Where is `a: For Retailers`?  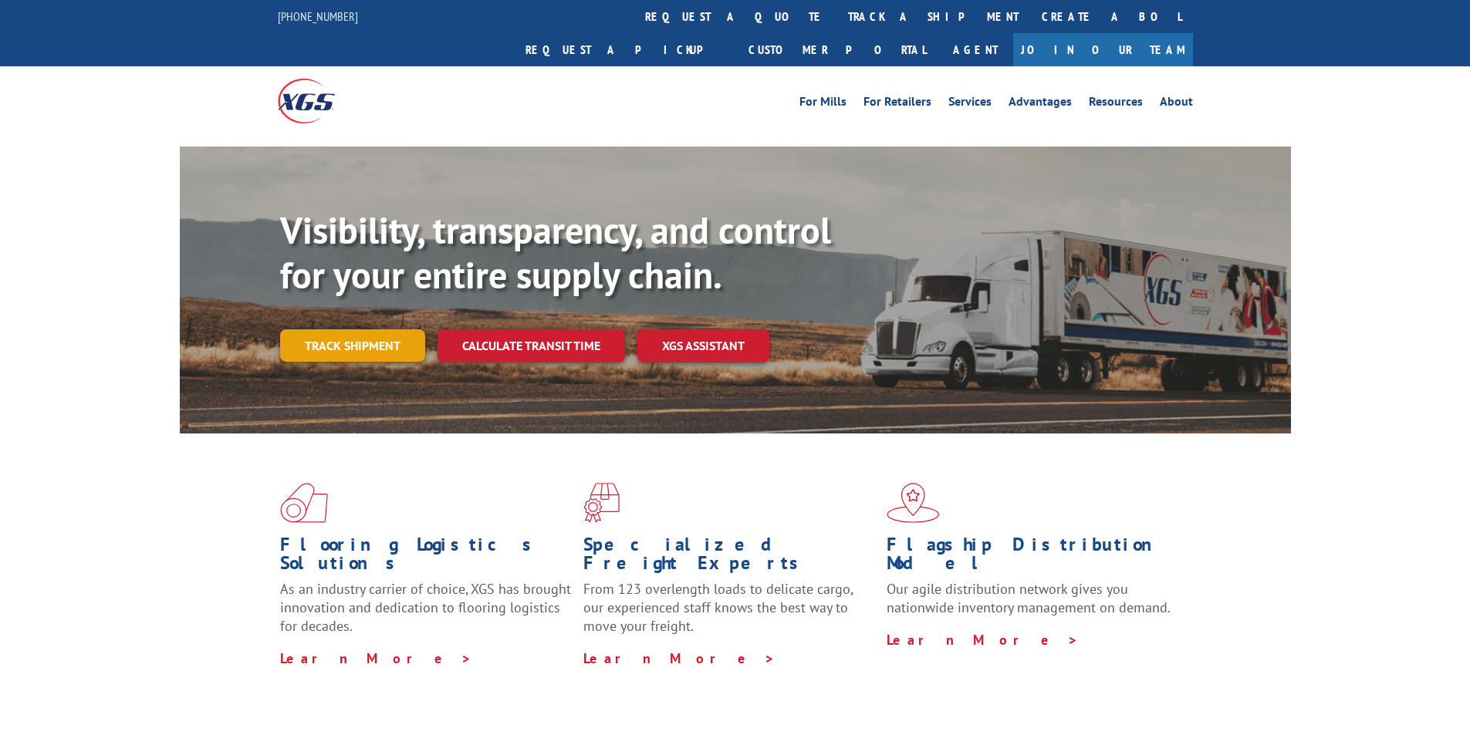
a: For Retailers is located at coordinates (897, 104).